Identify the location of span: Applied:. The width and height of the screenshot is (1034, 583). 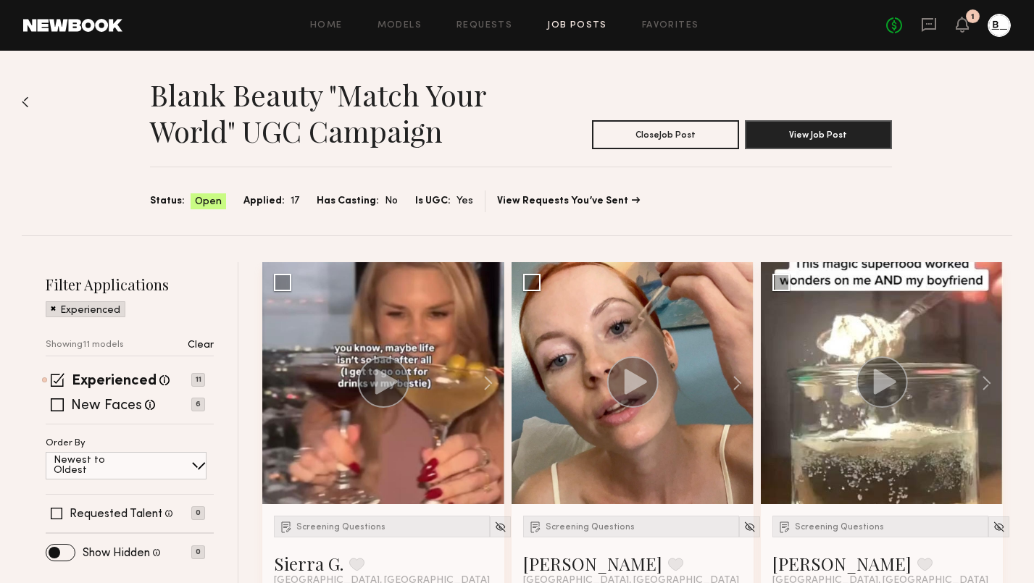
(264, 201).